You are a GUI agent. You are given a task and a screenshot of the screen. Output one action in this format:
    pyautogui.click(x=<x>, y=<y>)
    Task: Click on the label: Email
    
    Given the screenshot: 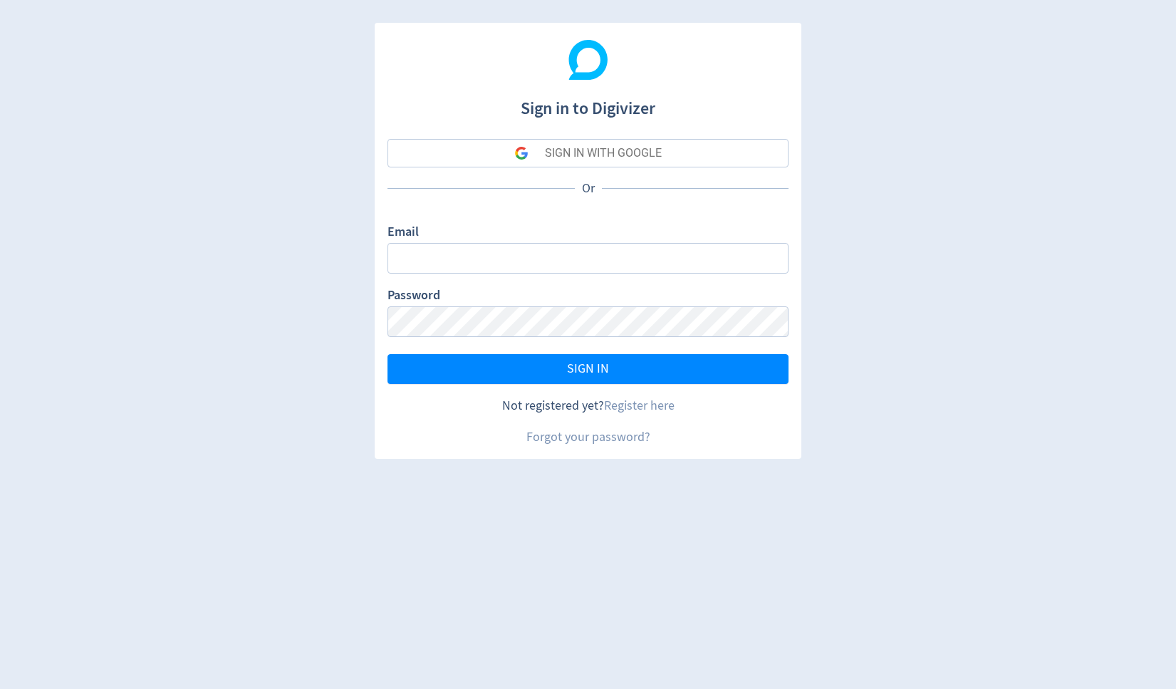 What is the action you would take?
    pyautogui.click(x=403, y=233)
    